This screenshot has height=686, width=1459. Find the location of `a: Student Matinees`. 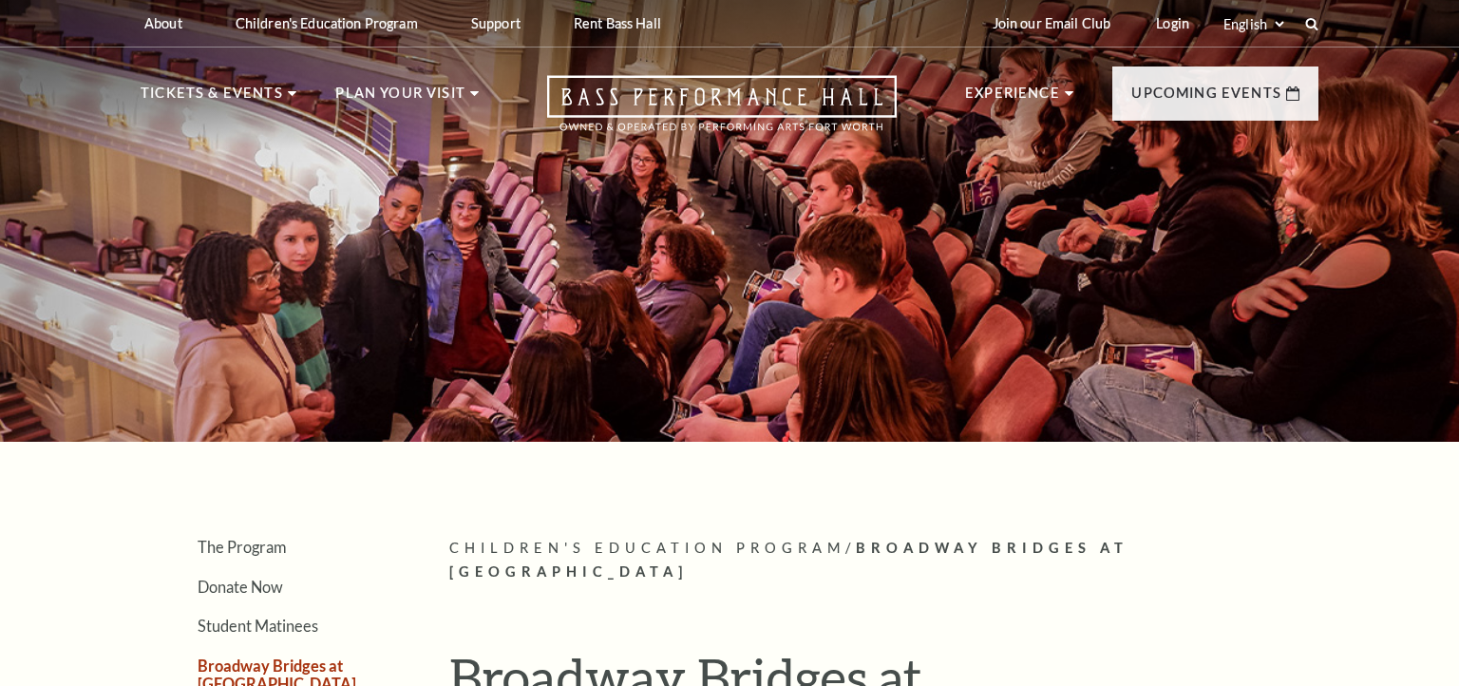

a: Student Matinees is located at coordinates (257, 625).